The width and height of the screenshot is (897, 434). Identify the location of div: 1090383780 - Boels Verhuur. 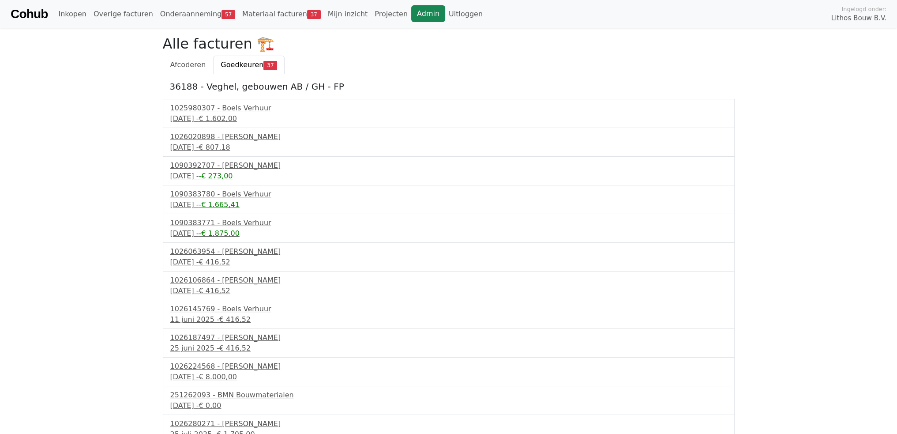
(449, 194).